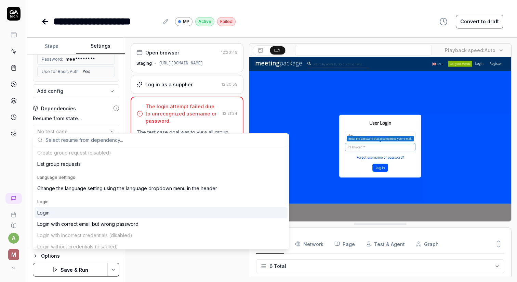 Image resolution: width=517 pixels, height=282 pixels. What do you see at coordinates (230, 52) in the screenshot?
I see `time: 12:20:49` at bounding box center [230, 52].